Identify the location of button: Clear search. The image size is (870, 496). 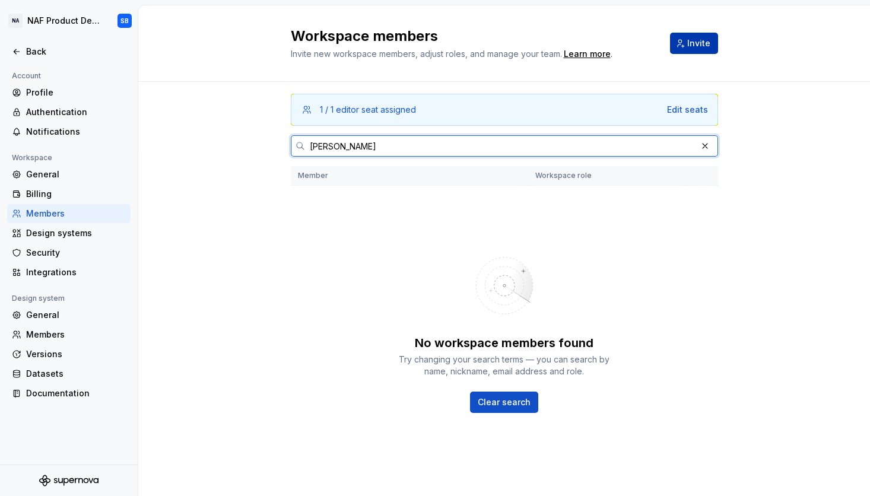
(504, 403).